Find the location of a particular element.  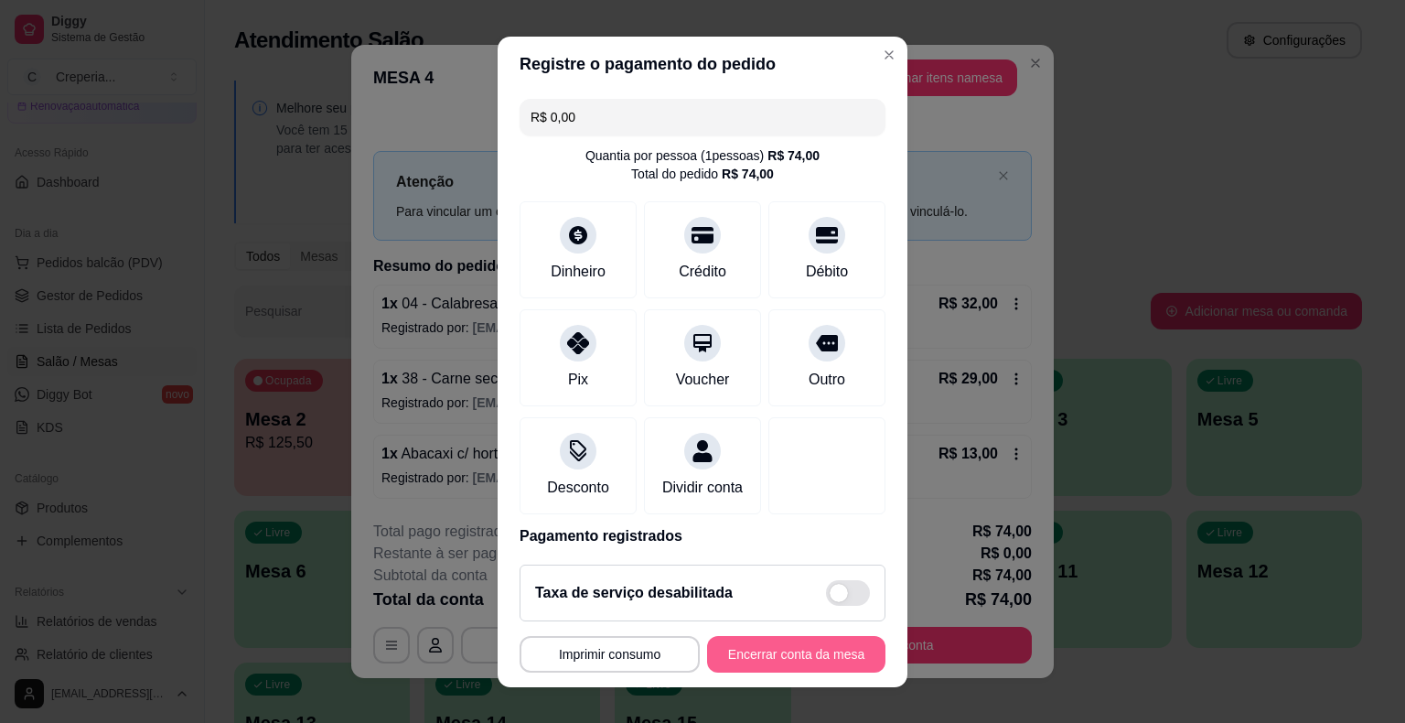

button: Close is located at coordinates (889, 55).